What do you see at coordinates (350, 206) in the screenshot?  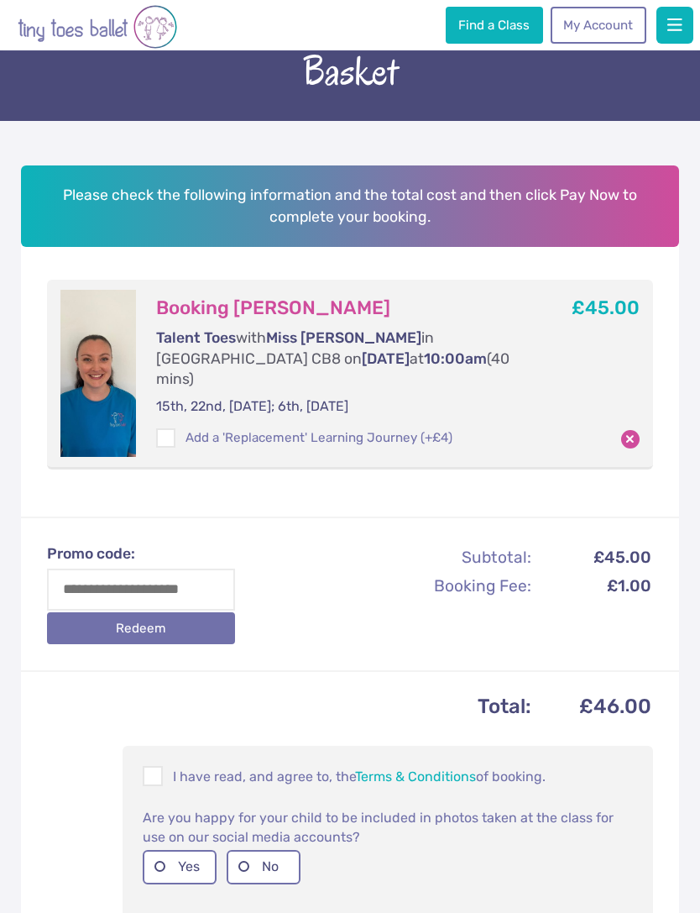 I see `h2: Please check the following information and the total cost and then click Pay Now to complete your...` at bounding box center [350, 206].